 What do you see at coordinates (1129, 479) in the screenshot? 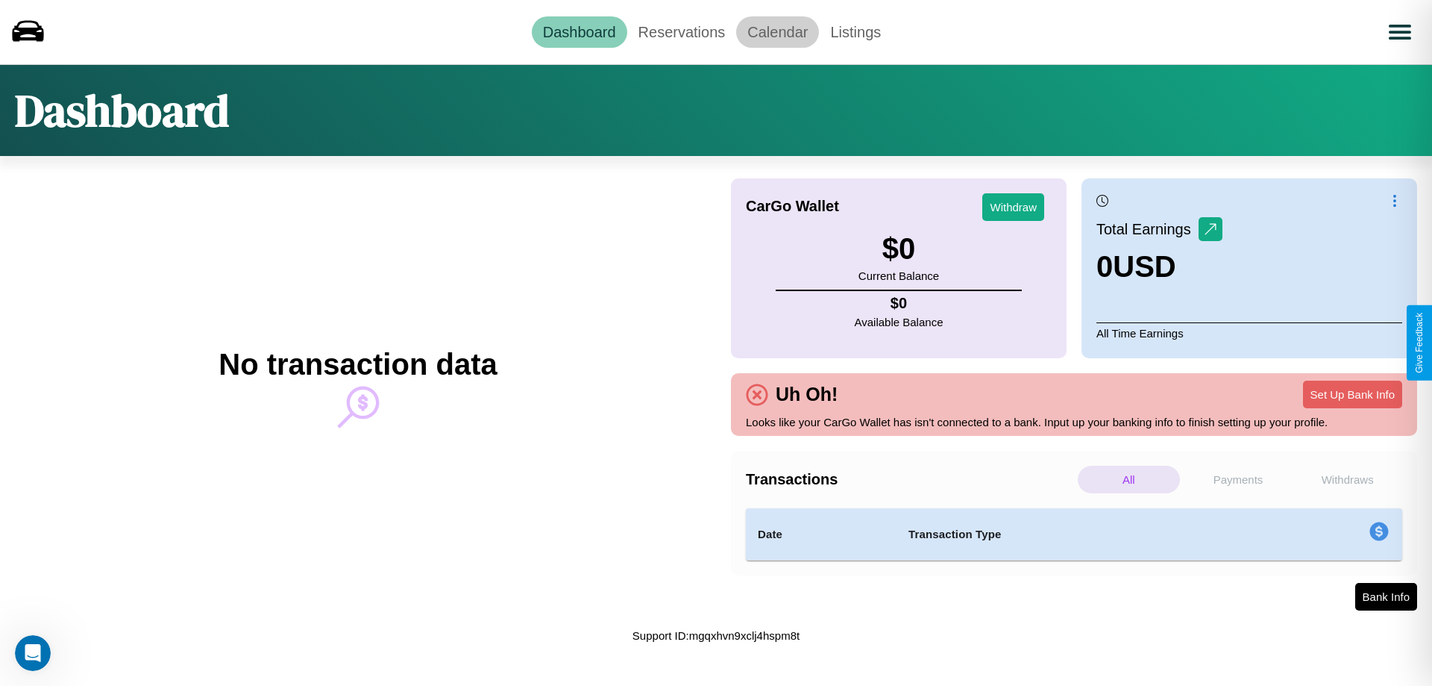
I see `p: All` at bounding box center [1129, 479].